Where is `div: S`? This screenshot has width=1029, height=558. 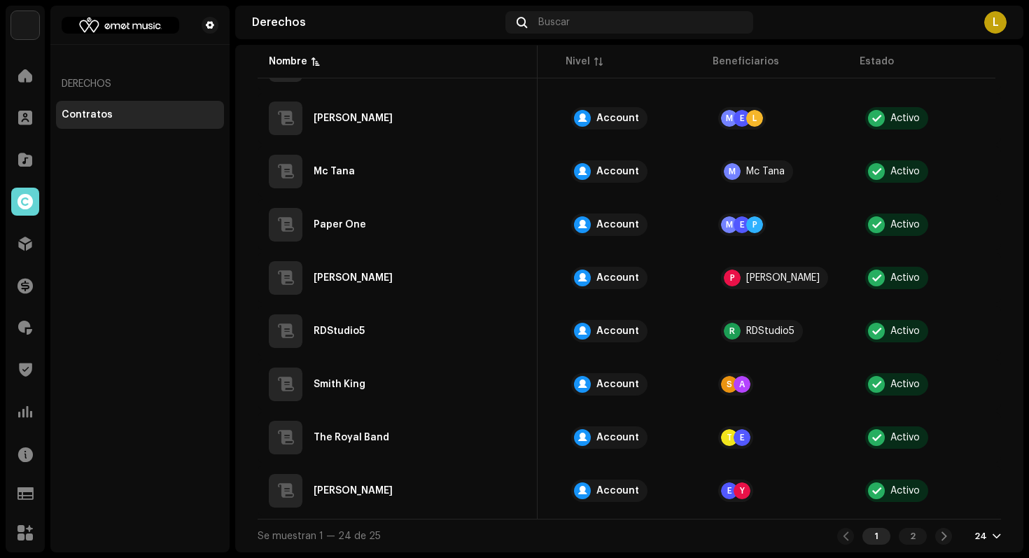
div: S is located at coordinates (730, 384).